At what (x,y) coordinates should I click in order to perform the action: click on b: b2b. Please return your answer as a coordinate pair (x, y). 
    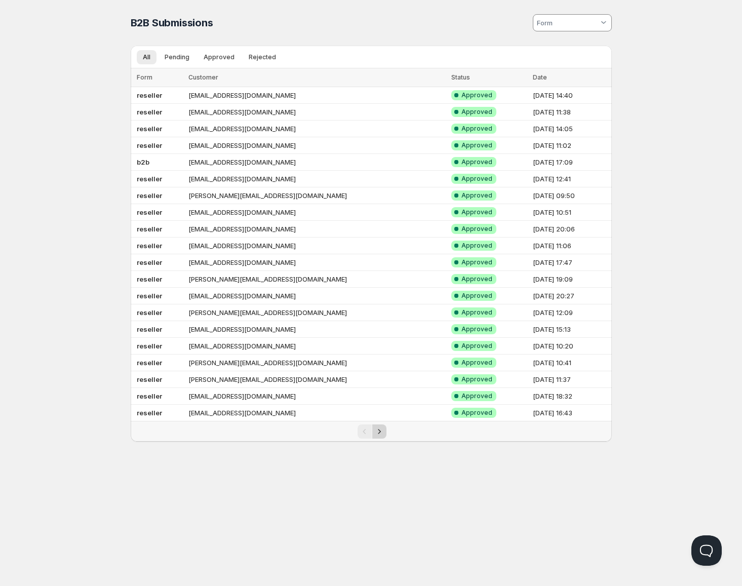
    Looking at the image, I should click on (143, 162).